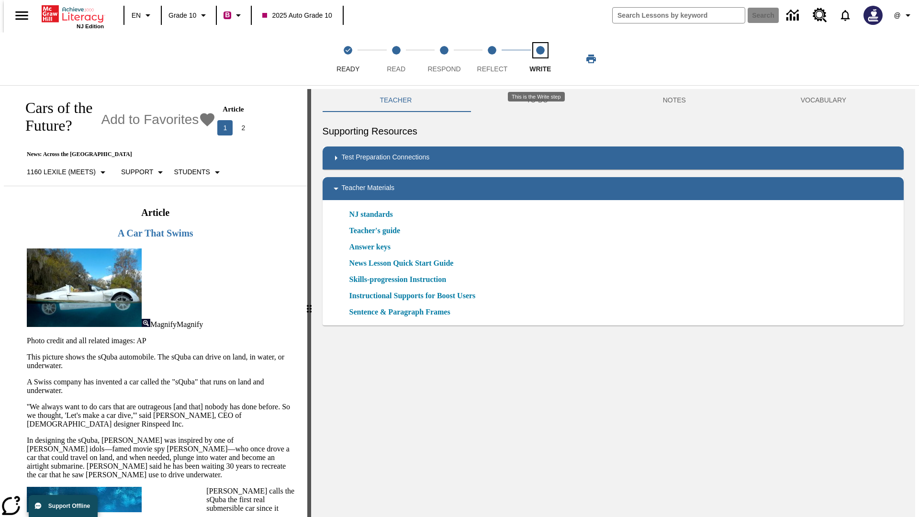 This screenshot has height=517, width=919. Describe the element at coordinates (591, 59) in the screenshot. I see `button: Print` at that location.